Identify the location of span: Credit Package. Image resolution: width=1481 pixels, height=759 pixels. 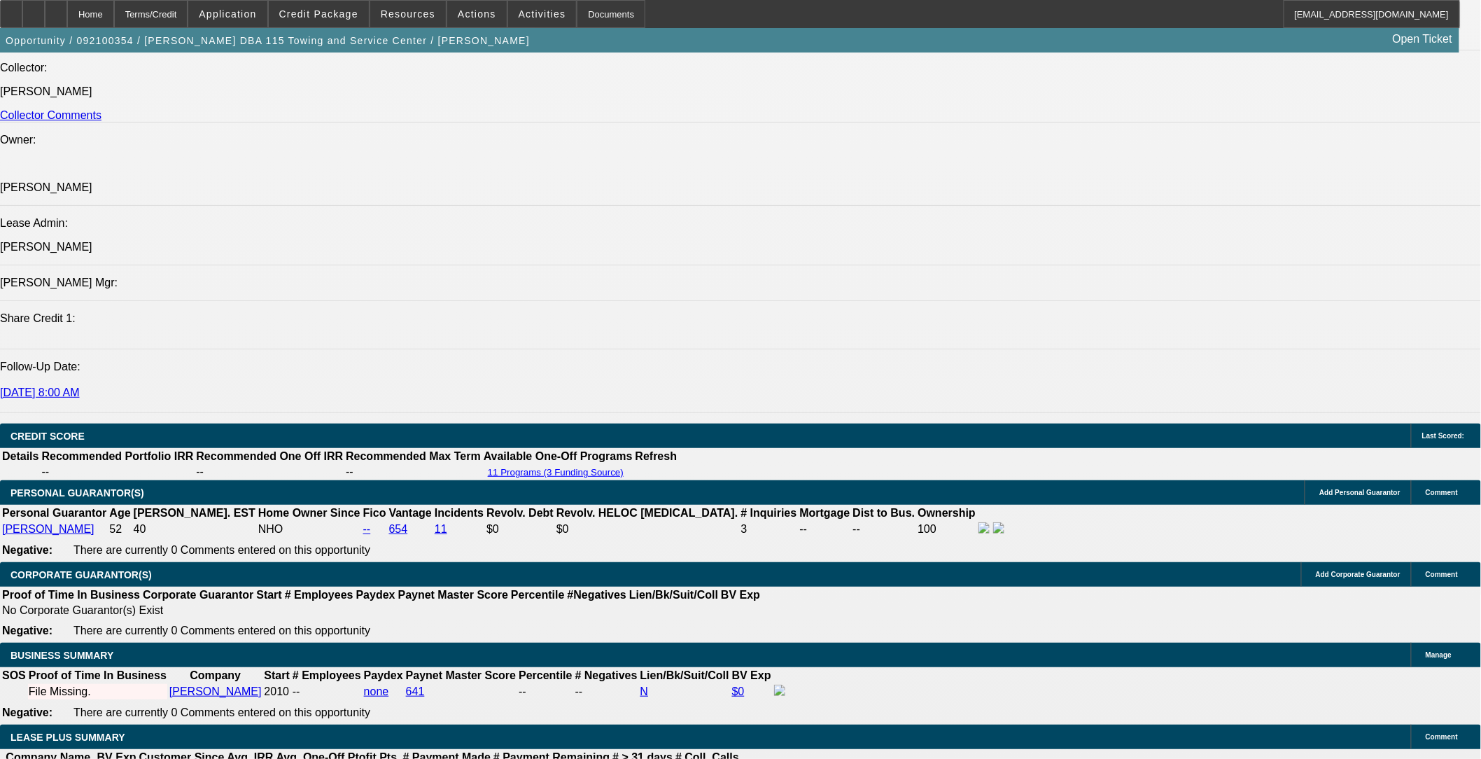
(318, 14).